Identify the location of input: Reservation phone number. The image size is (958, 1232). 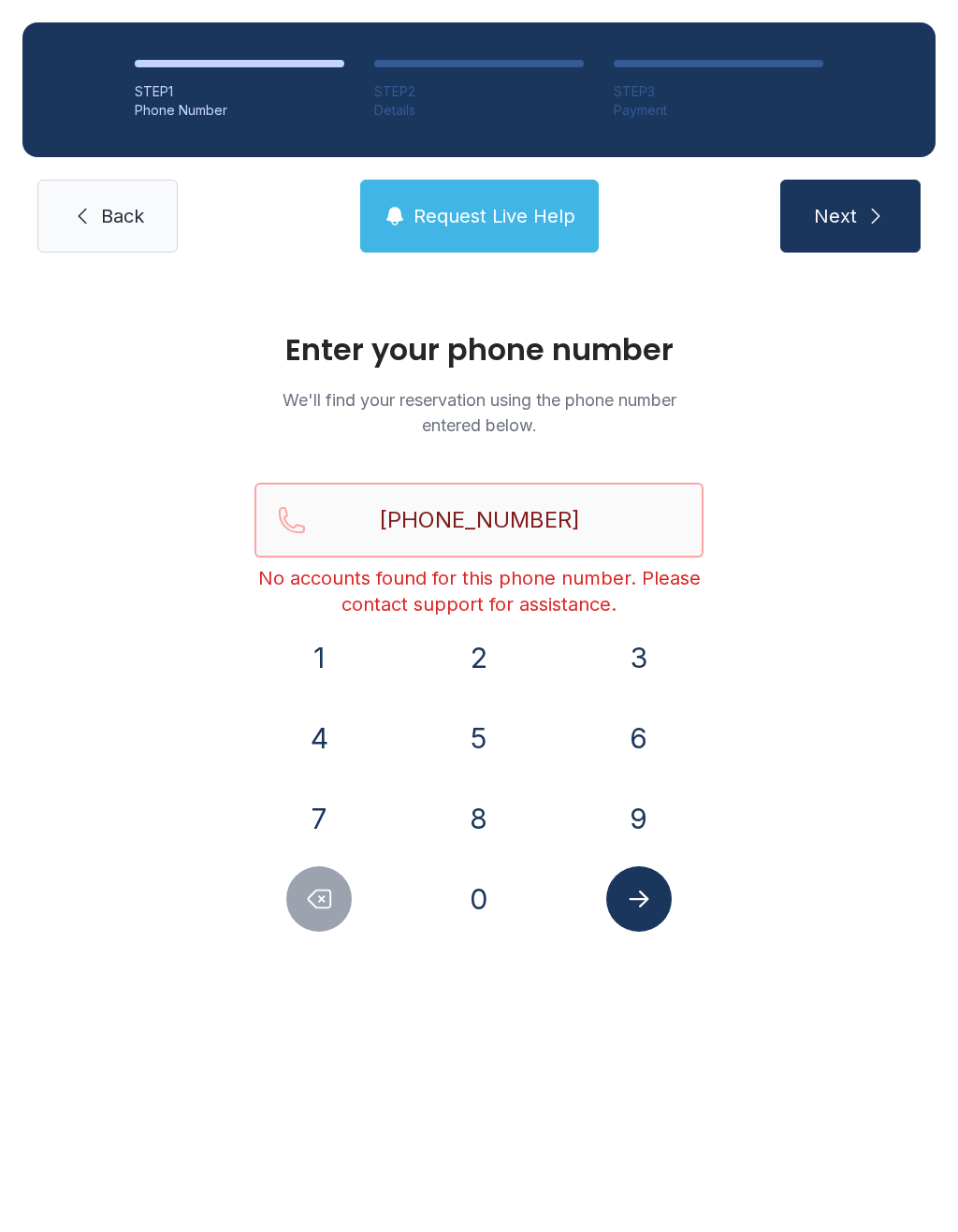
(479, 520).